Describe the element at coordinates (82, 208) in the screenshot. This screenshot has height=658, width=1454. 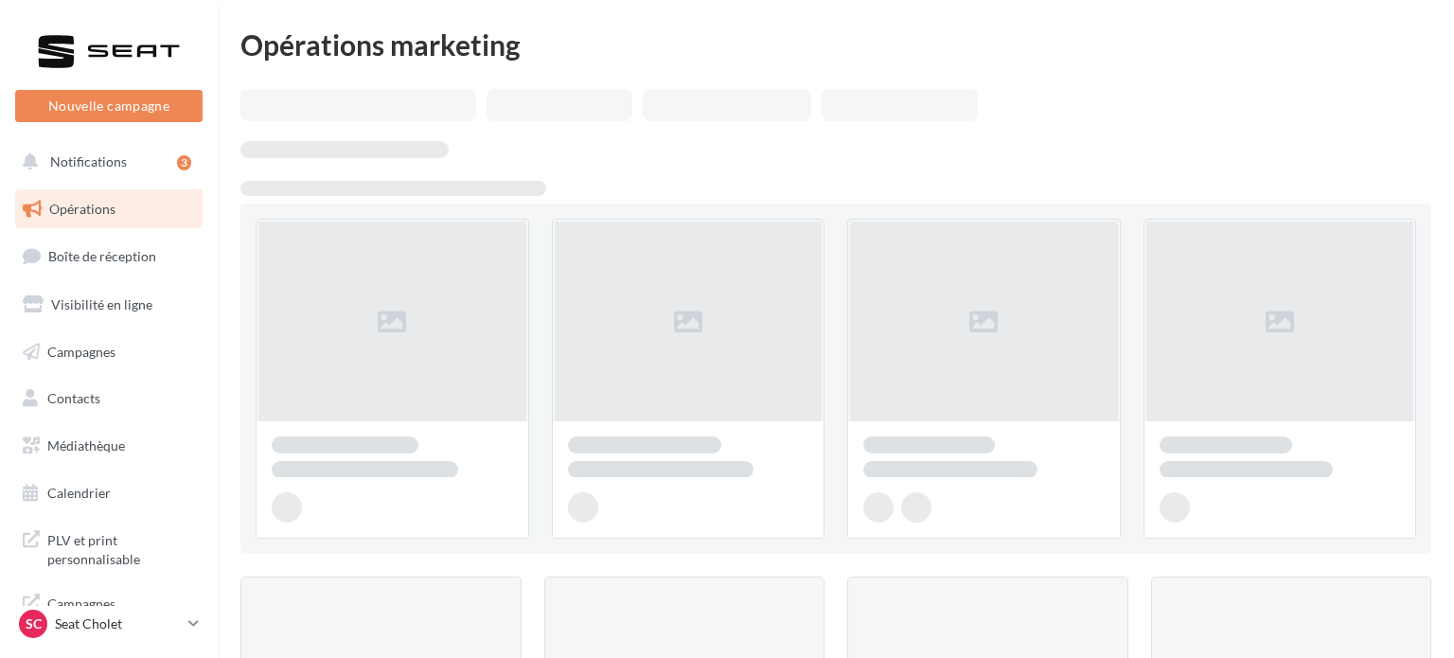
I see `span: Opérations` at that location.